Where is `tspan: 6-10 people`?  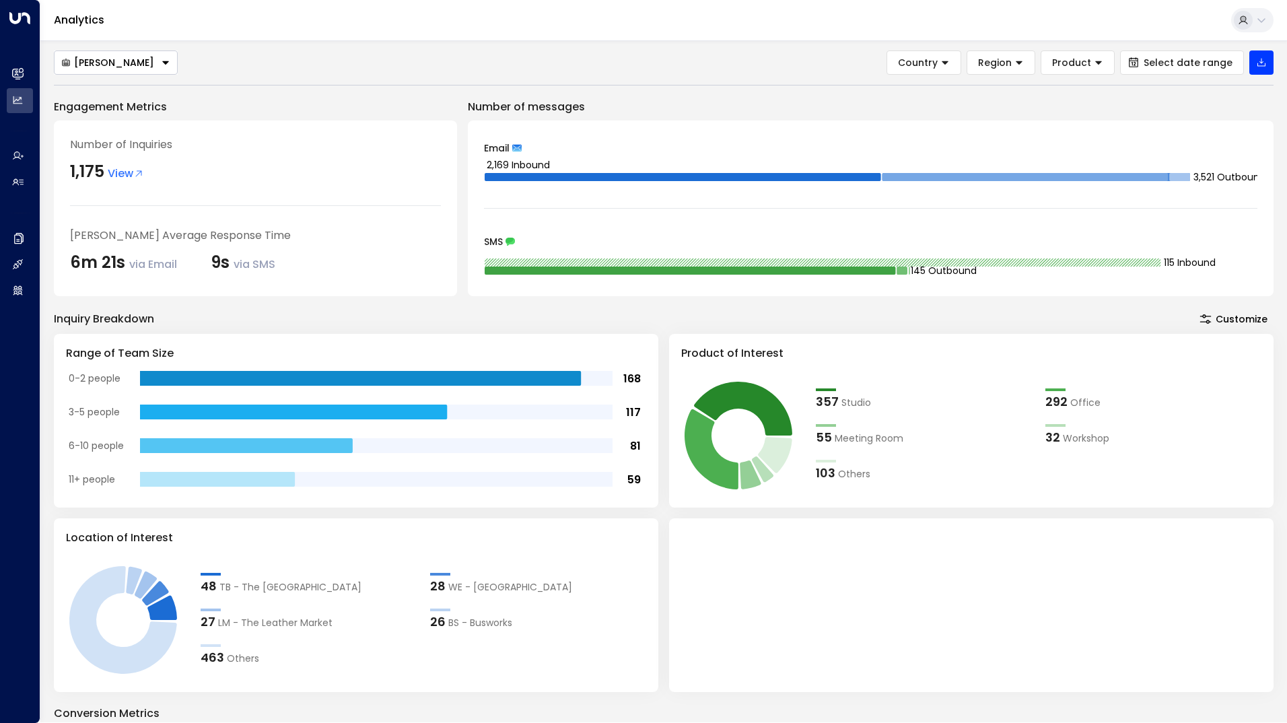 tspan: 6-10 people is located at coordinates (96, 446).